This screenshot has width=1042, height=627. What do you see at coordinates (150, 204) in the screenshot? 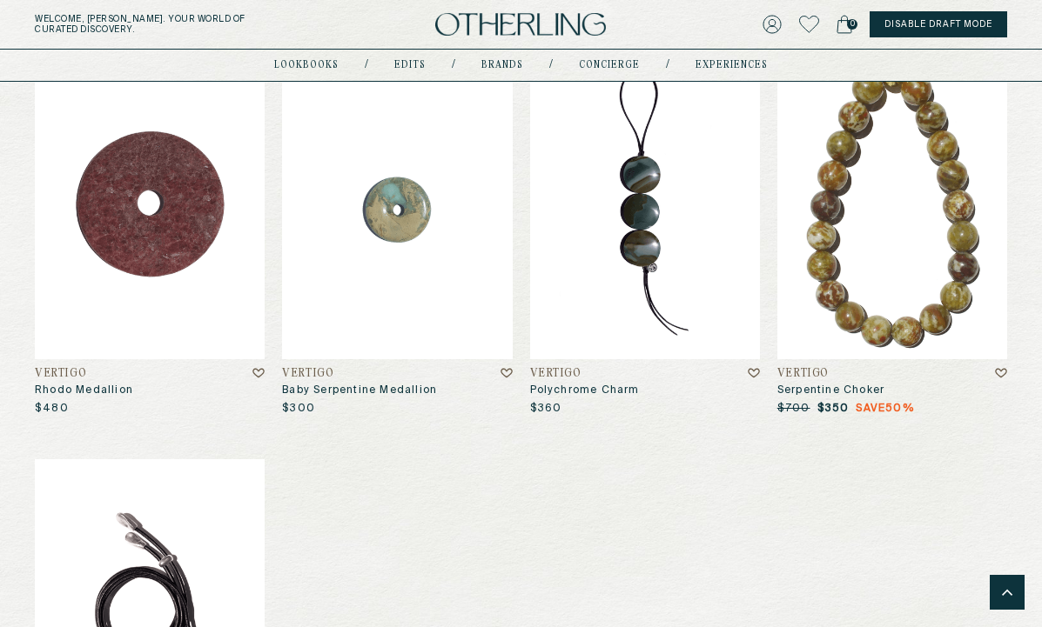
I see `img: RHODO MEDALLION` at bounding box center [150, 204].